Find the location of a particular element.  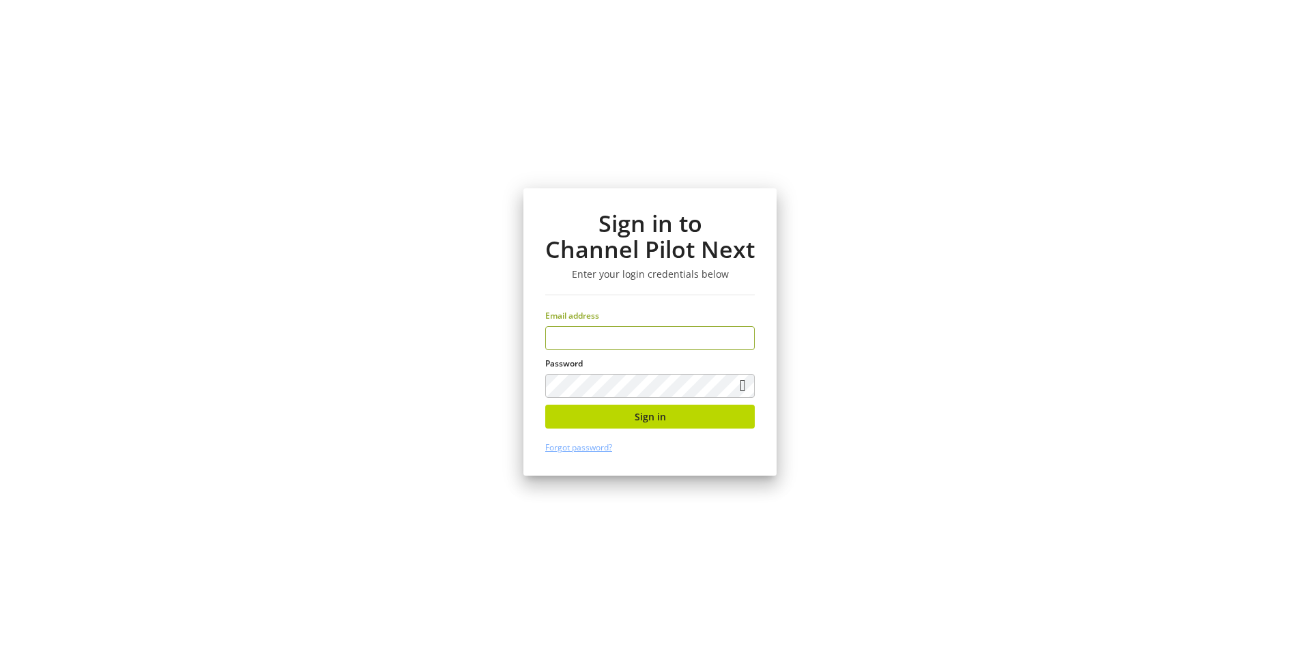

a: Forgot password? is located at coordinates (579, 447).